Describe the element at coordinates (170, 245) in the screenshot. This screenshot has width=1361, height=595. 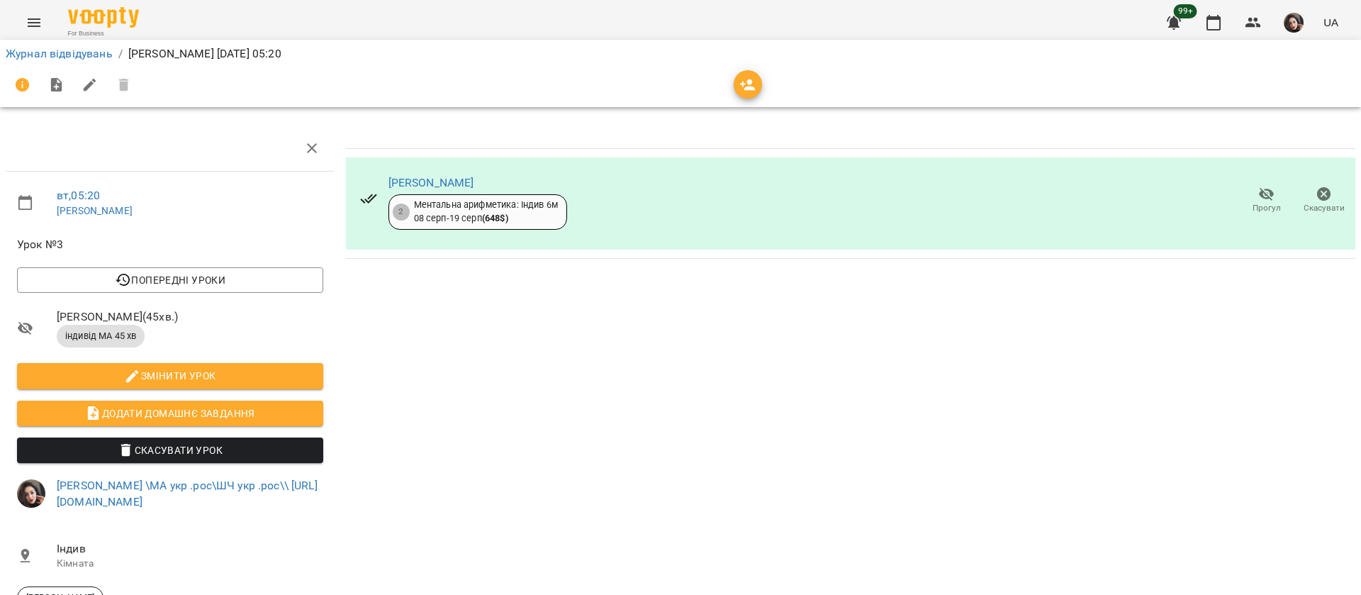
I see `span: Урок №3` at that location.